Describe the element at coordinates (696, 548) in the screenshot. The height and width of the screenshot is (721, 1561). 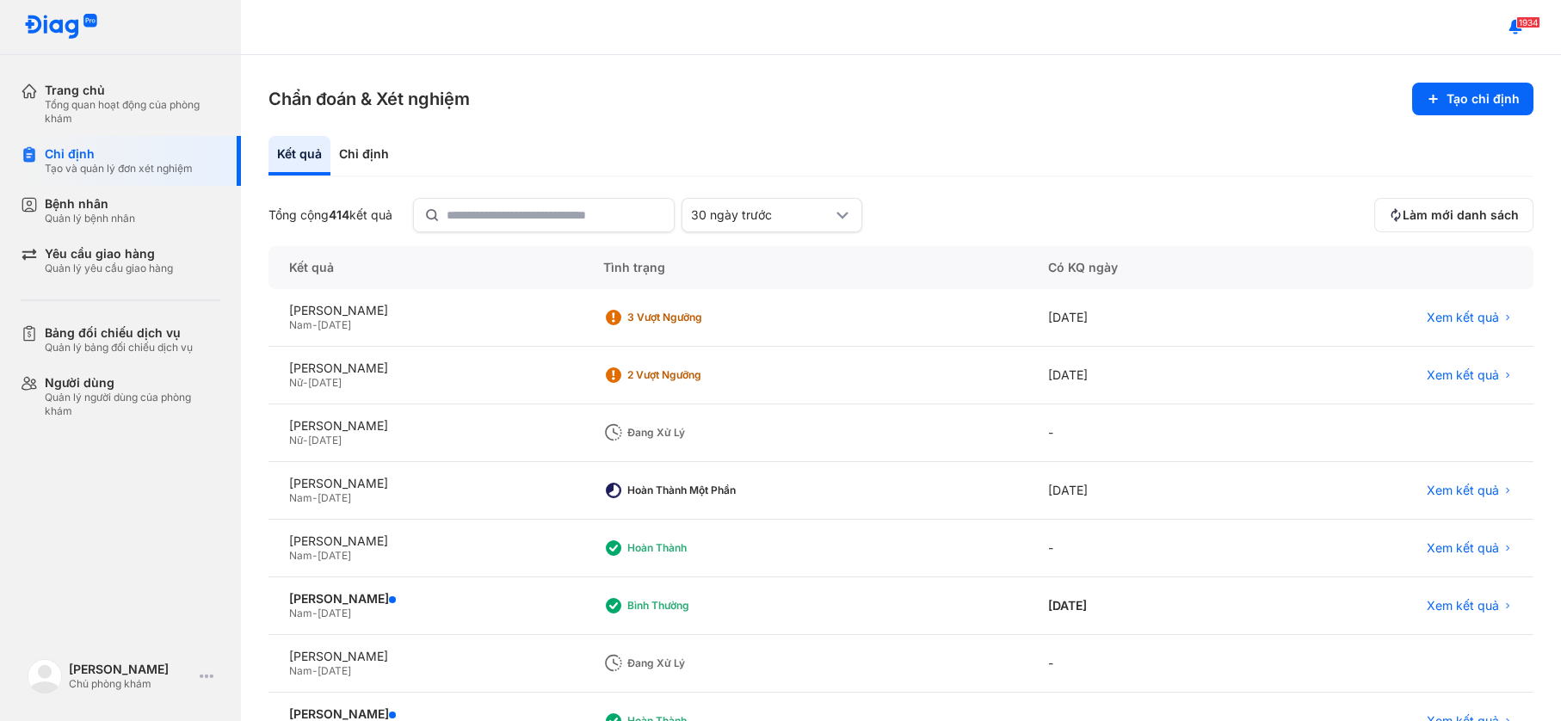
I see `div: Hoàn thành` at that location.